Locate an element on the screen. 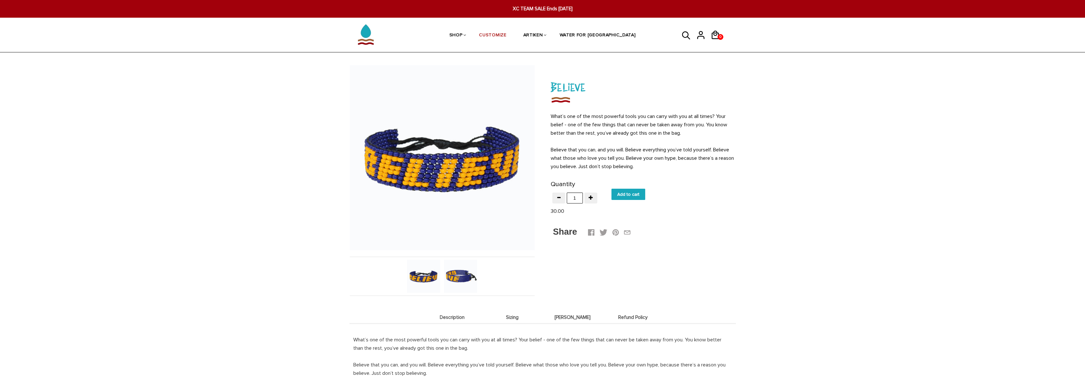 The width and height of the screenshot is (1085, 388). a: ARTIKEN is located at coordinates (533, 36).